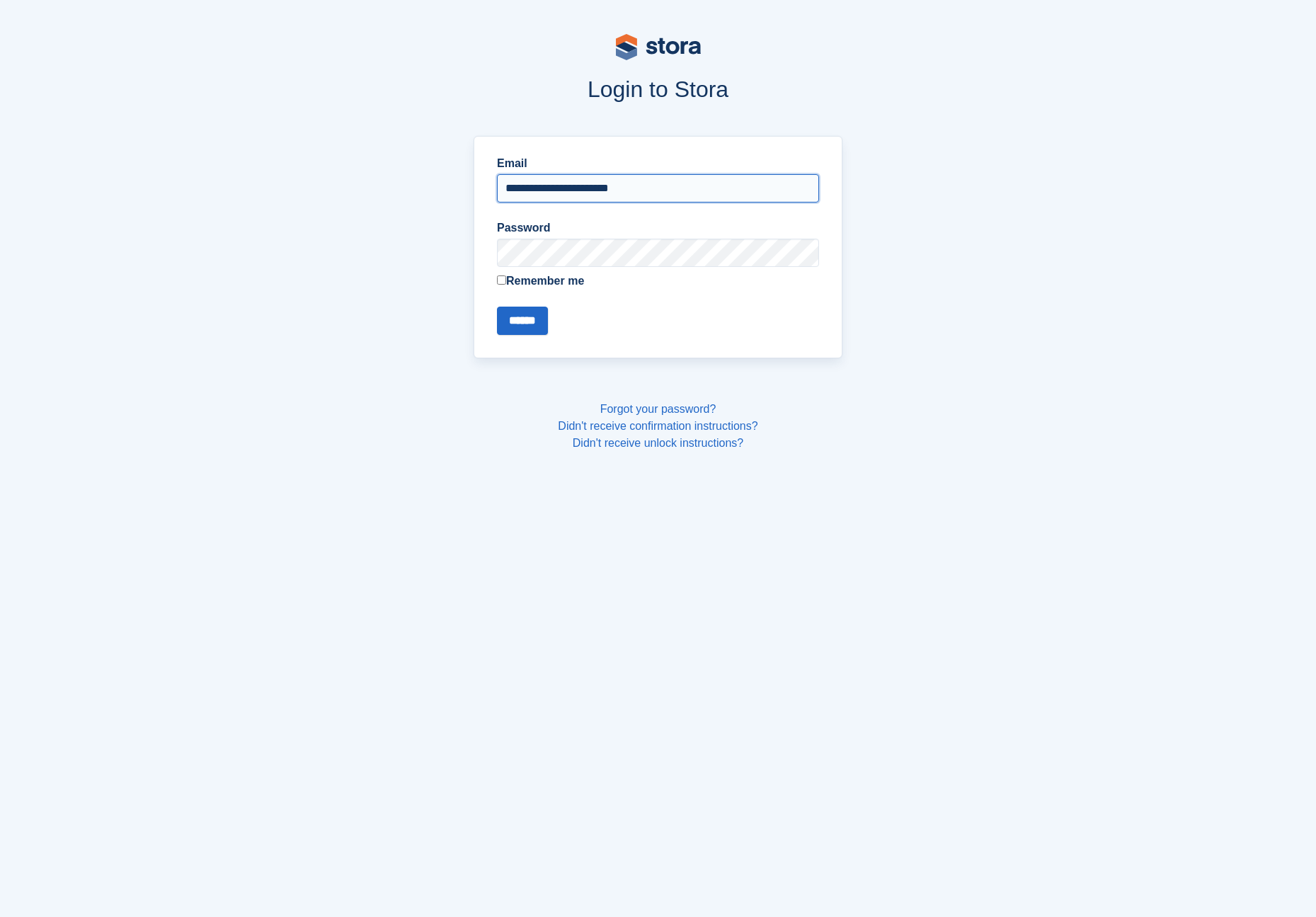 The width and height of the screenshot is (1316, 917). I want to click on a: Didn't receive unlock instructions?, so click(658, 442).